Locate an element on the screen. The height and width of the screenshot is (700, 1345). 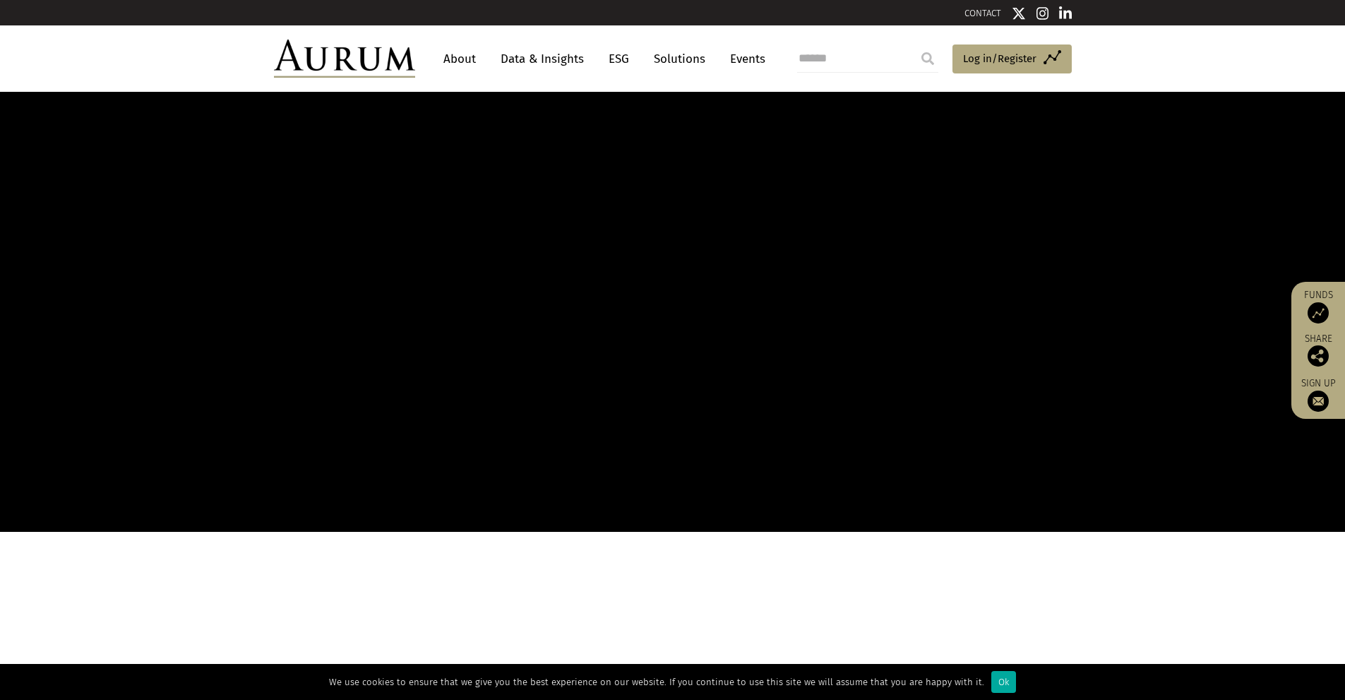
img: Sign up to our newsletter is located at coordinates (1318, 401).